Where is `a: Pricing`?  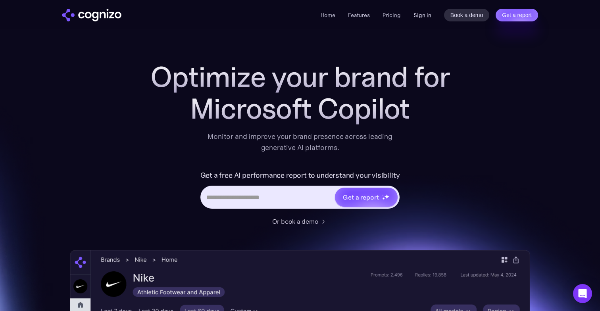
a: Pricing is located at coordinates (392, 15).